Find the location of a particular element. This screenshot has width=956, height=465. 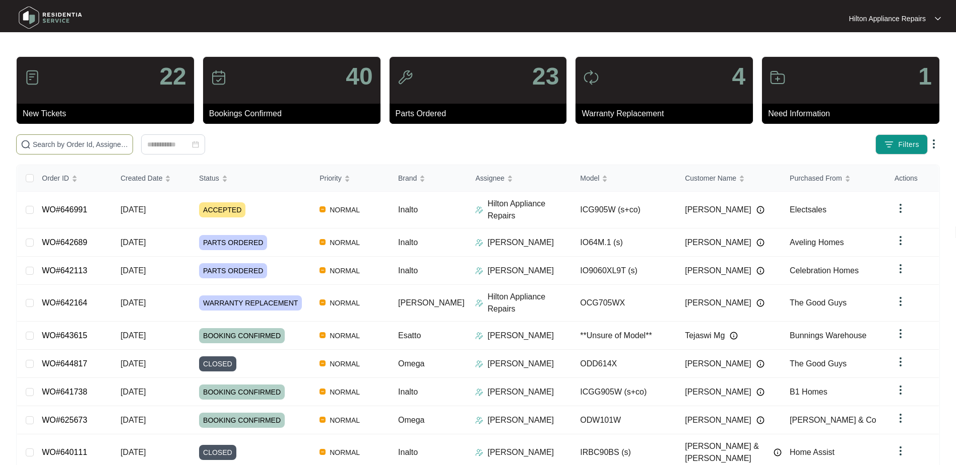

span: Assignee is located at coordinates (490, 178).